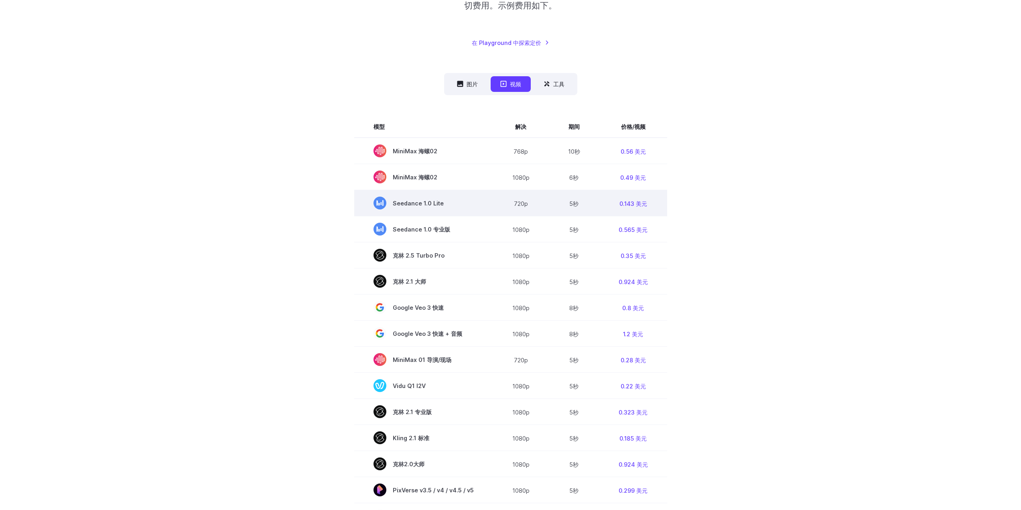 Image resolution: width=1021 pixels, height=510 pixels. What do you see at coordinates (421, 229) in the screenshot?
I see `font: Seedance 1.0 专业版` at bounding box center [421, 229].